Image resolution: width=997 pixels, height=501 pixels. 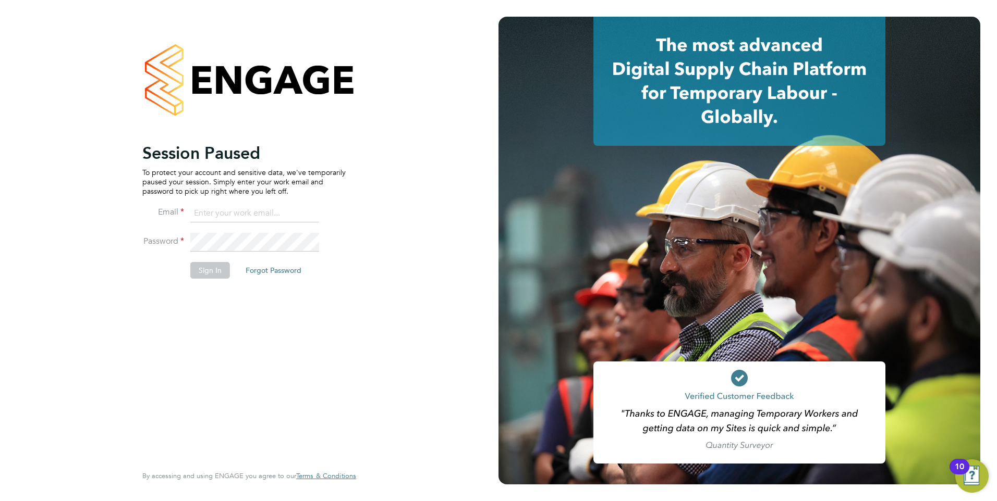 I want to click on p: To protect your account and sensitive data, we've temporarily paused your session. Simply enter y..., so click(x=244, y=182).